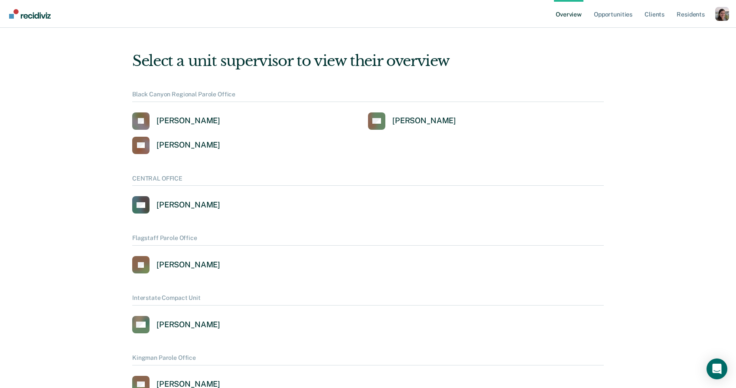  What do you see at coordinates (368, 300) in the screenshot?
I see `div: Interstate Compact Unit` at bounding box center [368, 300].